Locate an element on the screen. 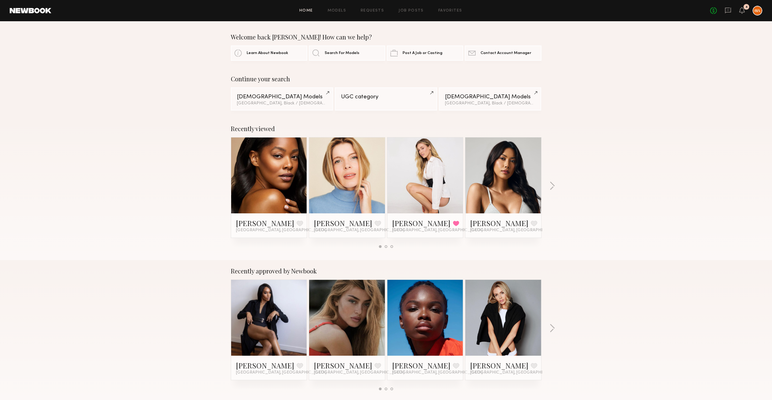 The width and height of the screenshot is (772, 400). div: Recently viewed is located at coordinates (386, 129).